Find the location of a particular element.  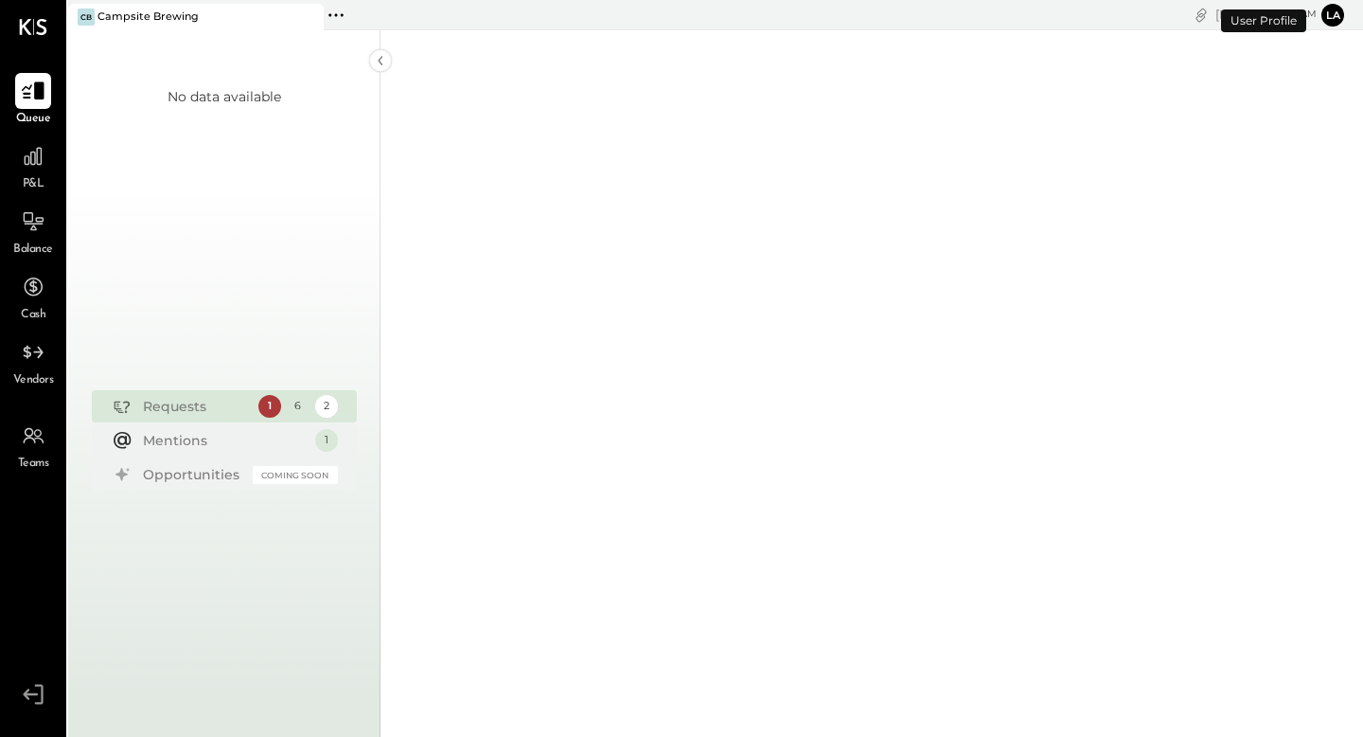

a: Balance is located at coordinates (33, 231).